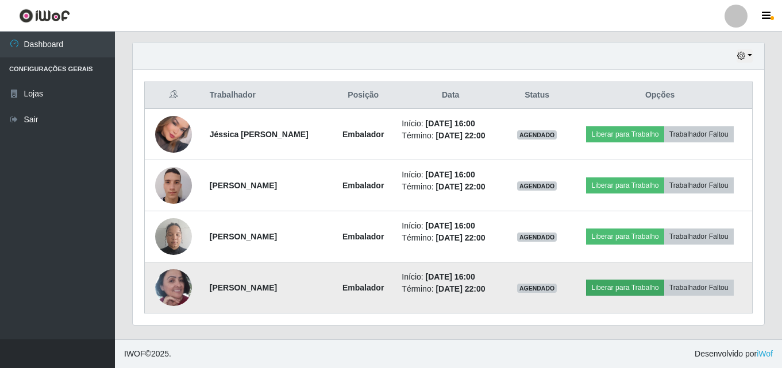 Image resolution: width=782 pixels, height=368 pixels. I want to click on img: 1714228813172.jpeg, so click(174, 185).